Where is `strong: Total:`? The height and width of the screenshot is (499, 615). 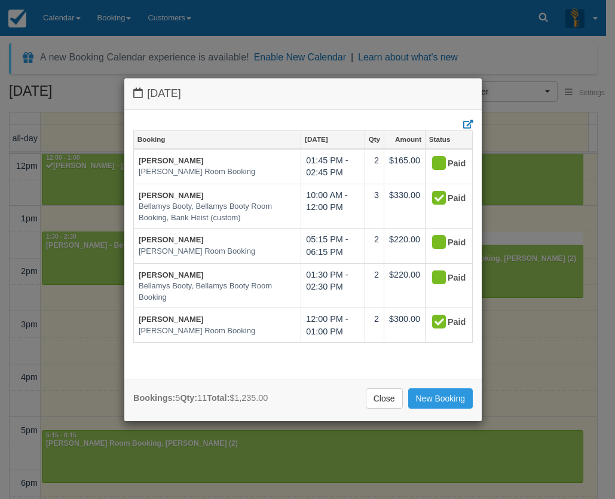
strong: Total: is located at coordinates (218, 398).